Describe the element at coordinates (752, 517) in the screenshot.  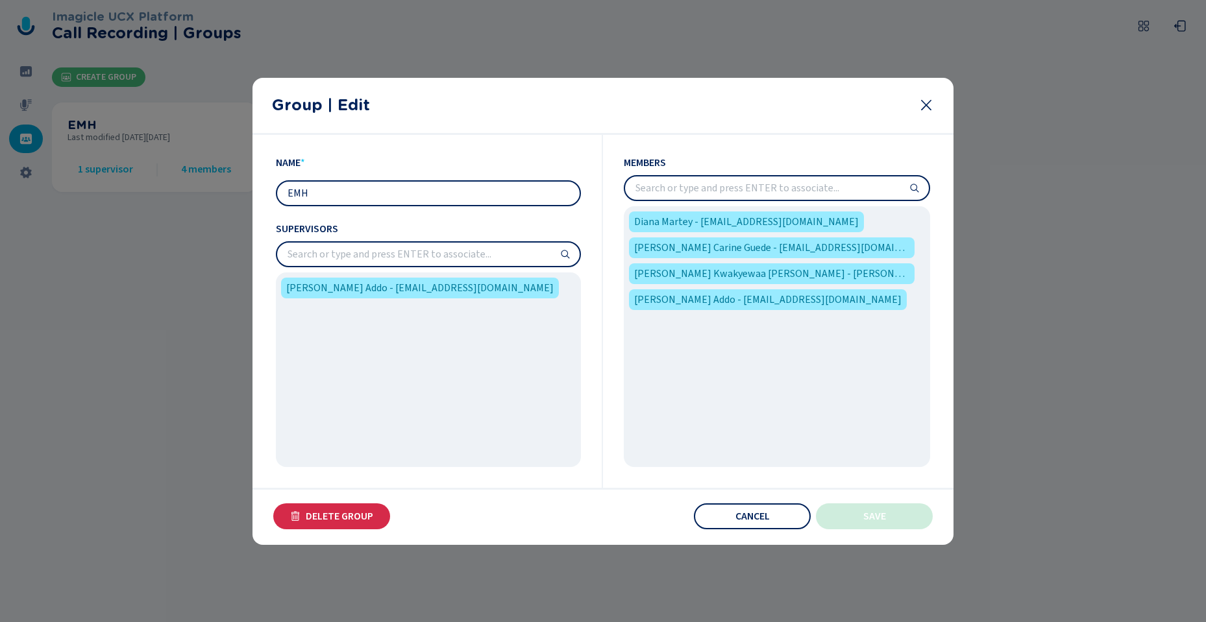
I see `span: Cancel` at that location.